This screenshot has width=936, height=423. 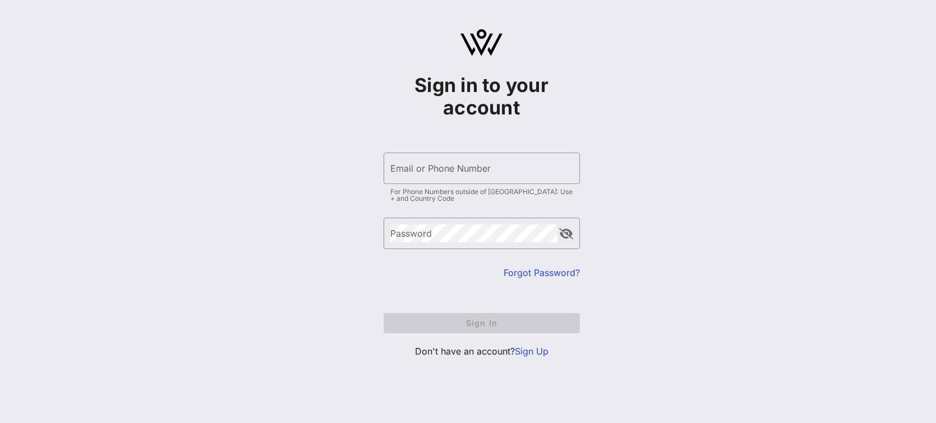 What do you see at coordinates (482, 351) in the screenshot?
I see `p: Don't have an account?` at bounding box center [482, 351].